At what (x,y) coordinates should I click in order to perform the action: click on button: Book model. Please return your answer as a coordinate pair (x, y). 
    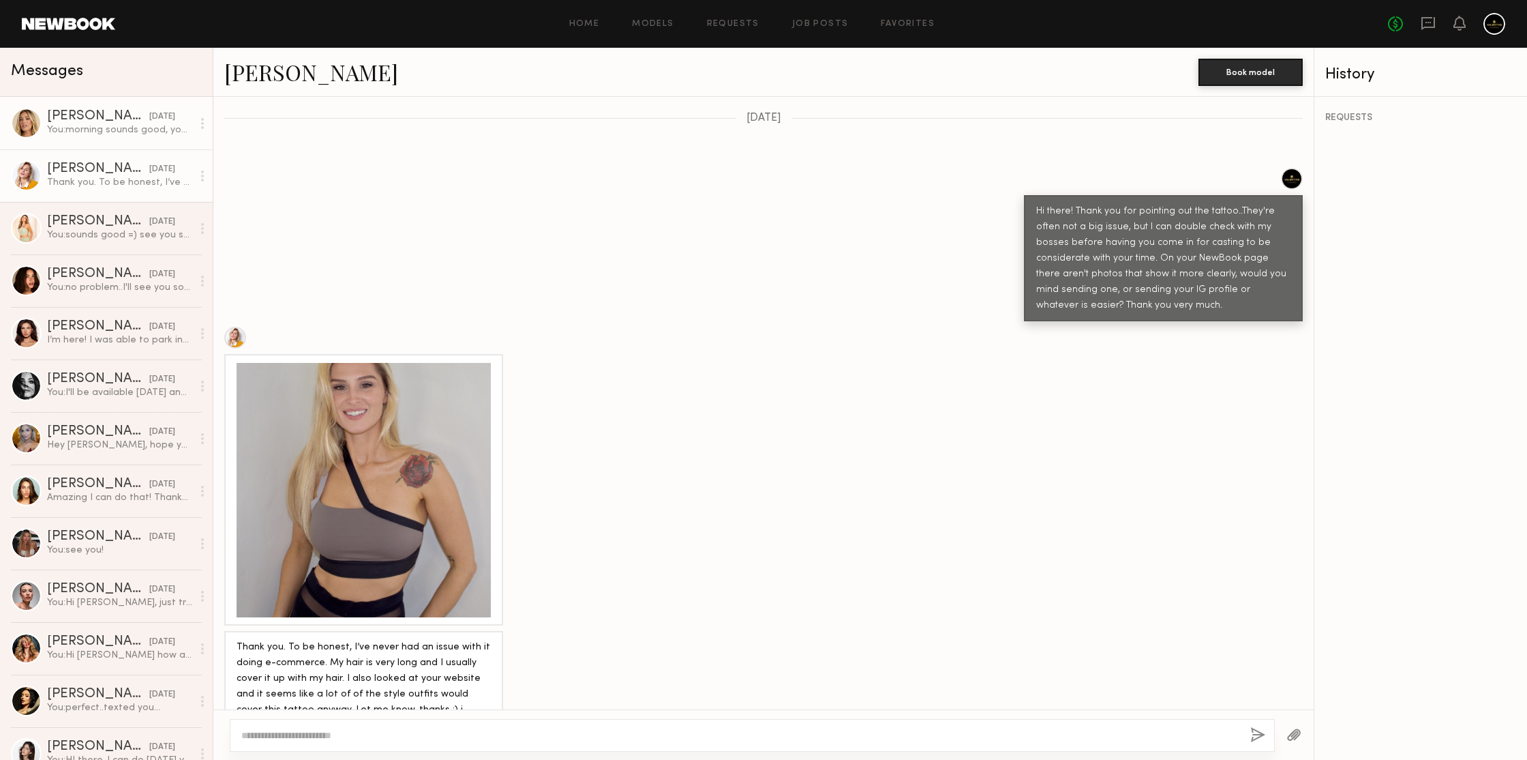
    Looking at the image, I should click on (1251, 72).